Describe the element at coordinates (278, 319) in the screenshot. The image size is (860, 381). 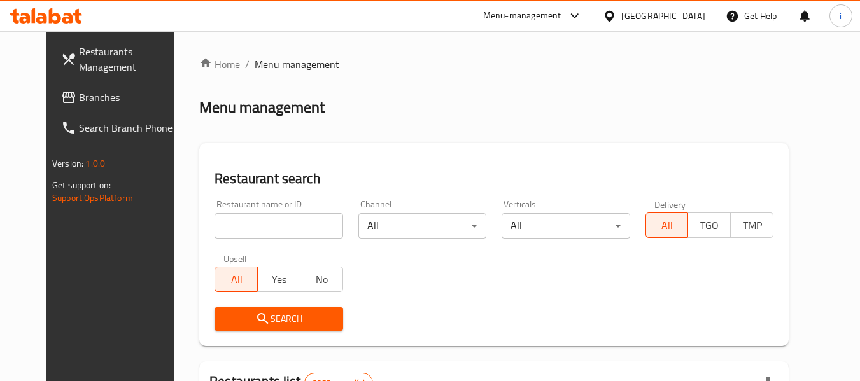
I see `span: Search` at that location.